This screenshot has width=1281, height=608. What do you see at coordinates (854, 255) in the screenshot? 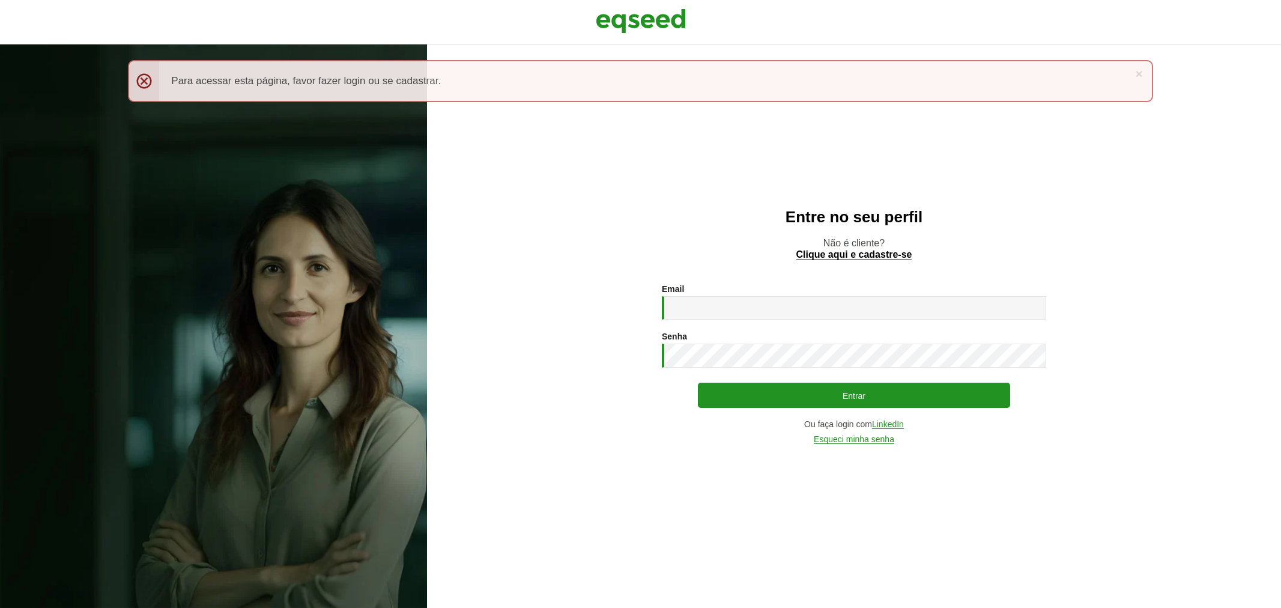
I see `a: Clique aqui e cadastre-se` at bounding box center [854, 255].